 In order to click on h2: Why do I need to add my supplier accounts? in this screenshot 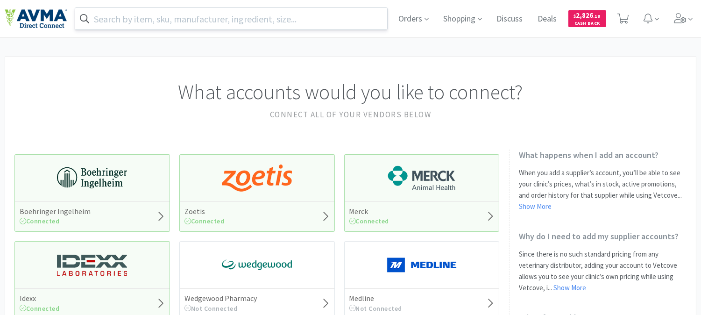, I will do `click(602, 236)`.